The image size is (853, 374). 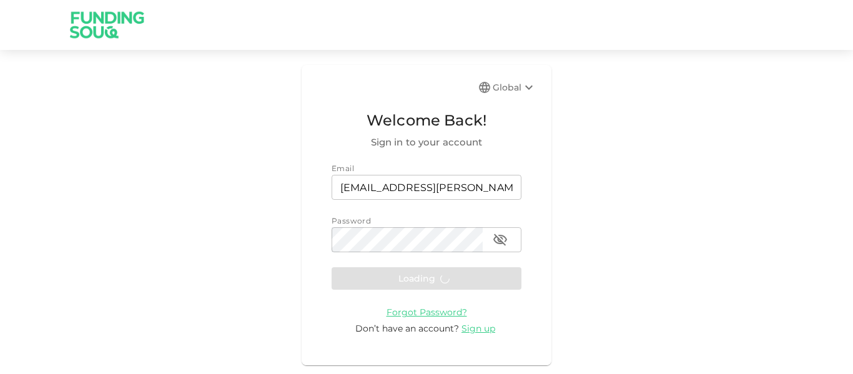 I want to click on span: Email, so click(x=343, y=168).